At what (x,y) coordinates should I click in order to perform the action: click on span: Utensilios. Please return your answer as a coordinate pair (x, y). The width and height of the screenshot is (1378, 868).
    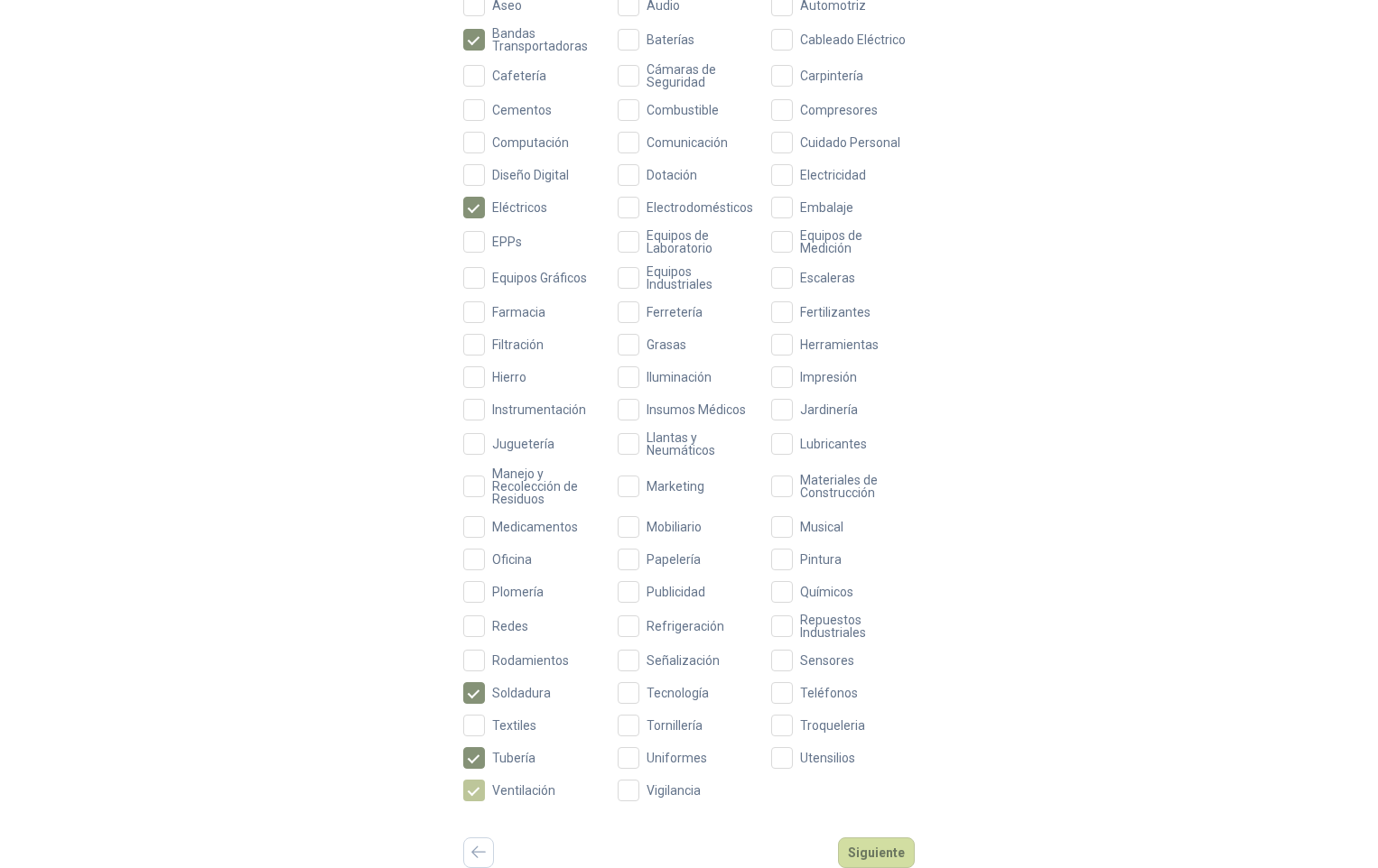
    Looking at the image, I should click on (827, 759).